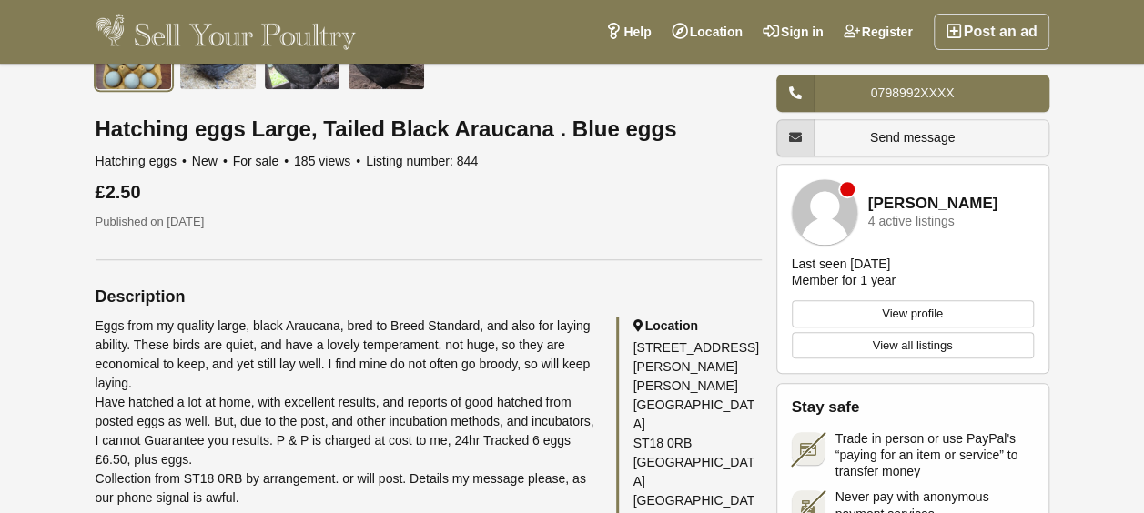 The width and height of the screenshot is (1144, 513). Describe the element at coordinates (913, 93) in the screenshot. I see `span: 0798992XXXX` at that location.